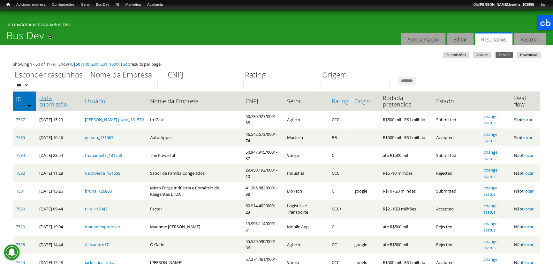  I want to click on a: Download, so click(529, 55).